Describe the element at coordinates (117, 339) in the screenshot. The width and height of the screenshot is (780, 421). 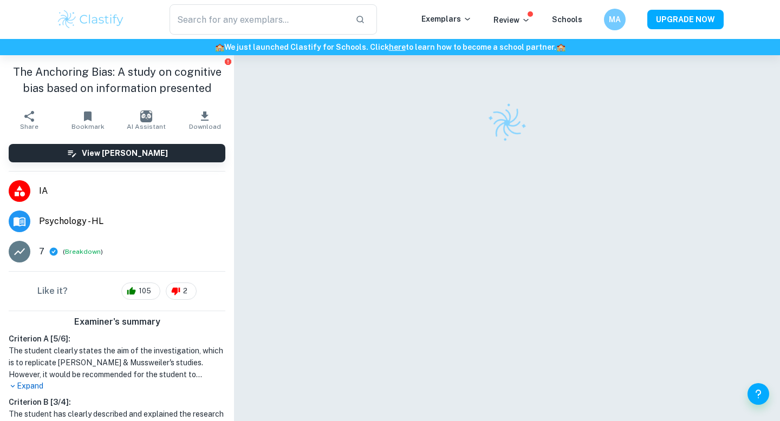
I see `h6: Criterion A [ 5 / 6 ]:` at that location.